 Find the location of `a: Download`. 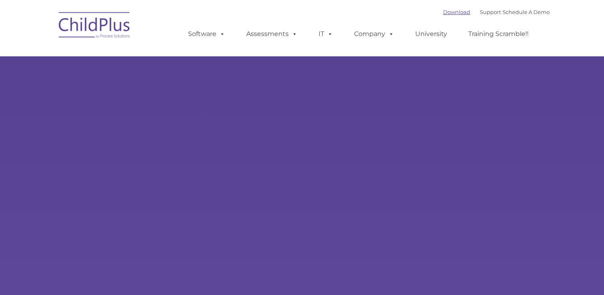

a: Download is located at coordinates (457, 12).